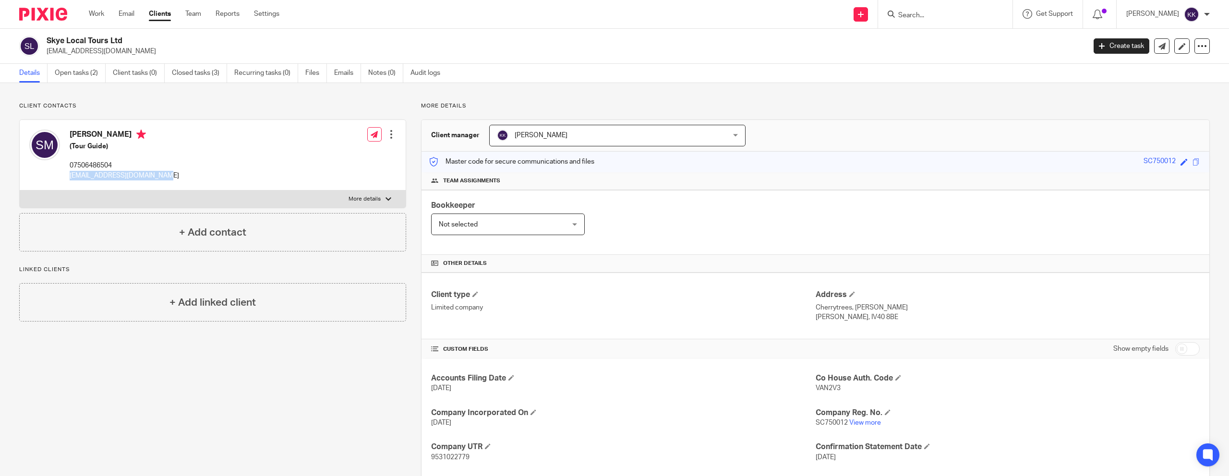 The image size is (1229, 476). Describe the element at coordinates (623, 447) in the screenshot. I see `h4: Company UTR` at that location.